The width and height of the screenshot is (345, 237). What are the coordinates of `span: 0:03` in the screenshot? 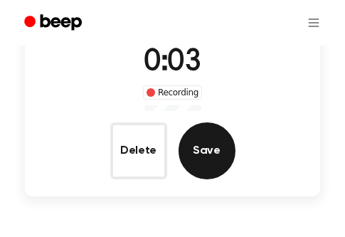 It's located at (172, 63).